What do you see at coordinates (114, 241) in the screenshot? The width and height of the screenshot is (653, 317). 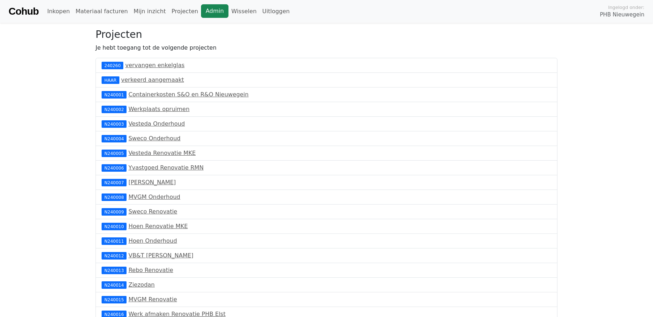 I see `div: N240011` at bounding box center [114, 241].